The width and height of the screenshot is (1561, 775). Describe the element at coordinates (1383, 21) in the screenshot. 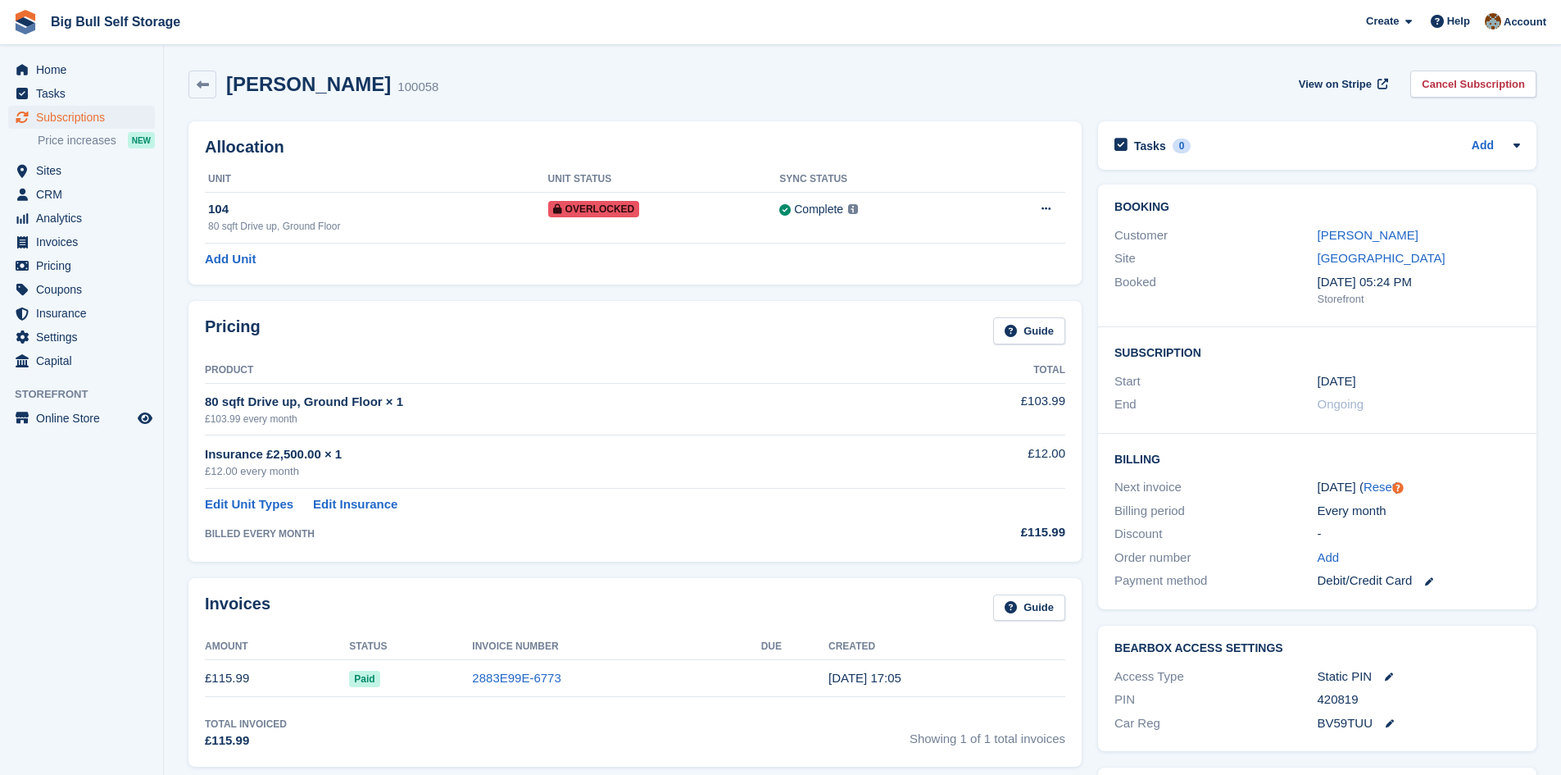

I see `span: Create` at that location.